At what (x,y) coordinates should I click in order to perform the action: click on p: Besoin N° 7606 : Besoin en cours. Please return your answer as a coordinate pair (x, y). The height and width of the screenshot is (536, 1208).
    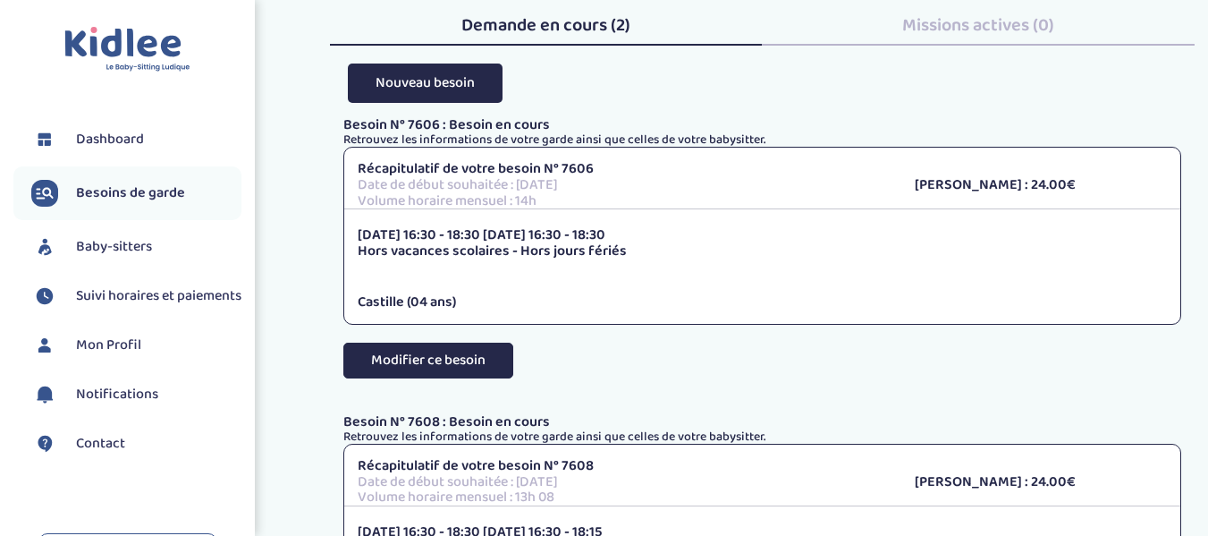
    Looking at the image, I should click on (763, 125).